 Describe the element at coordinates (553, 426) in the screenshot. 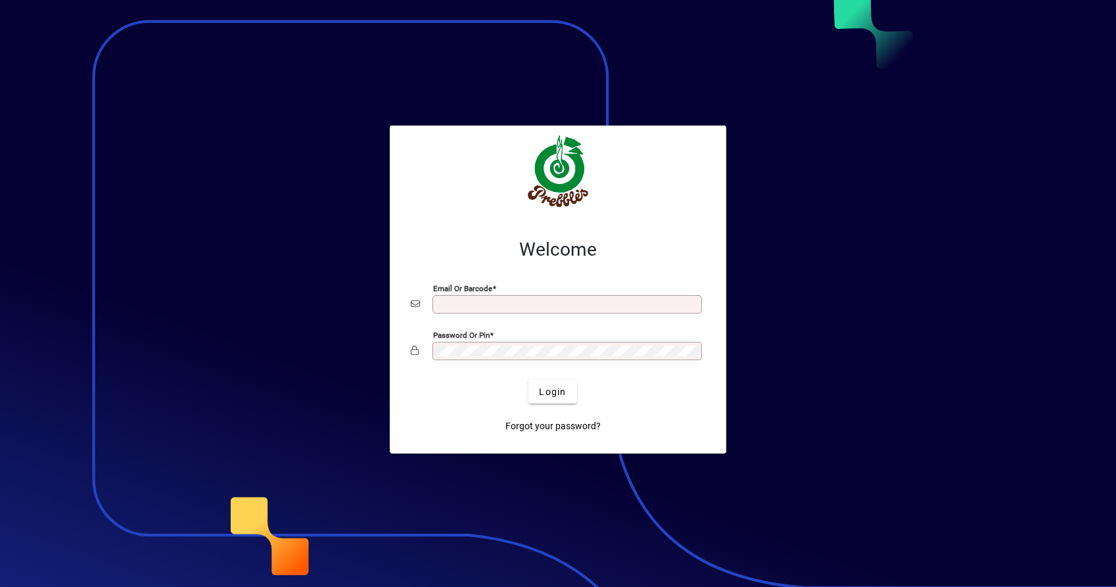

I see `a: Forgot your password?` at that location.